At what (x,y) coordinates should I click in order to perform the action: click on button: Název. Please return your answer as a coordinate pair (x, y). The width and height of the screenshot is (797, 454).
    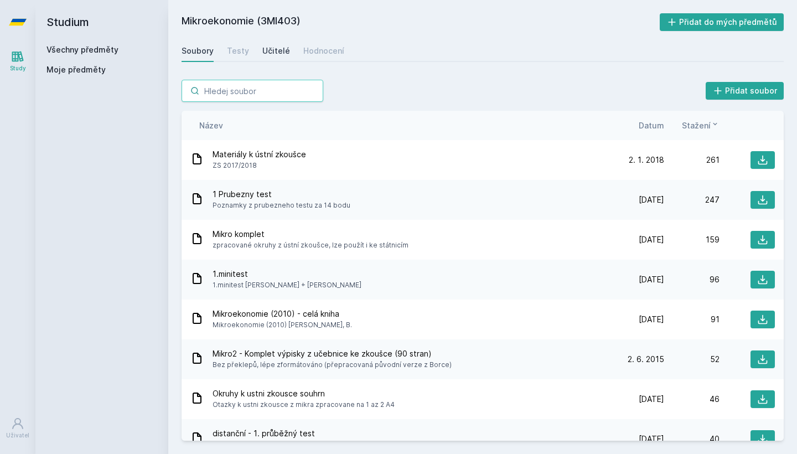
    Looking at the image, I should click on (211, 125).